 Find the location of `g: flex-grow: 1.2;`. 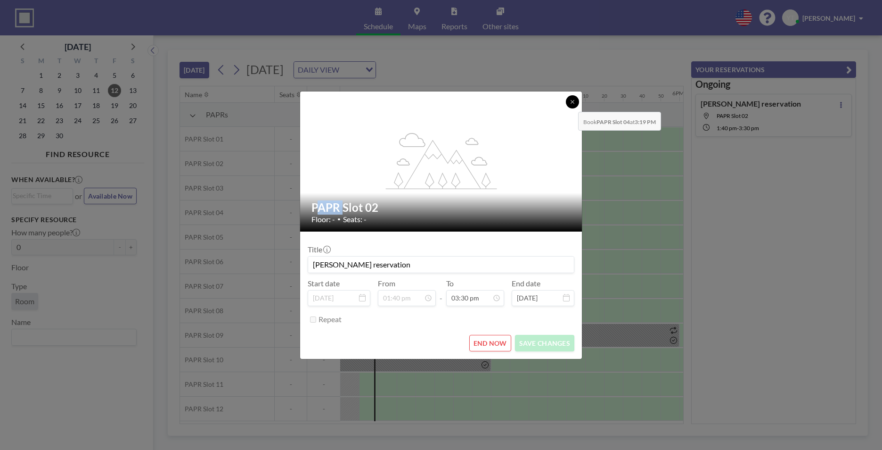

g: flex-grow: 1.2; is located at coordinates (442, 160).